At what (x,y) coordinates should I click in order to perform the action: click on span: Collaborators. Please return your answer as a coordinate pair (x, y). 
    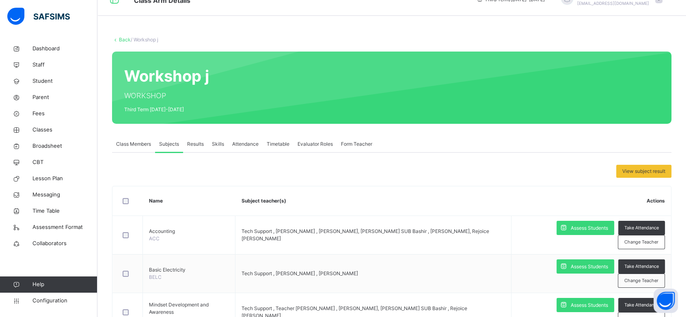
    Looking at the image, I should click on (65, 244).